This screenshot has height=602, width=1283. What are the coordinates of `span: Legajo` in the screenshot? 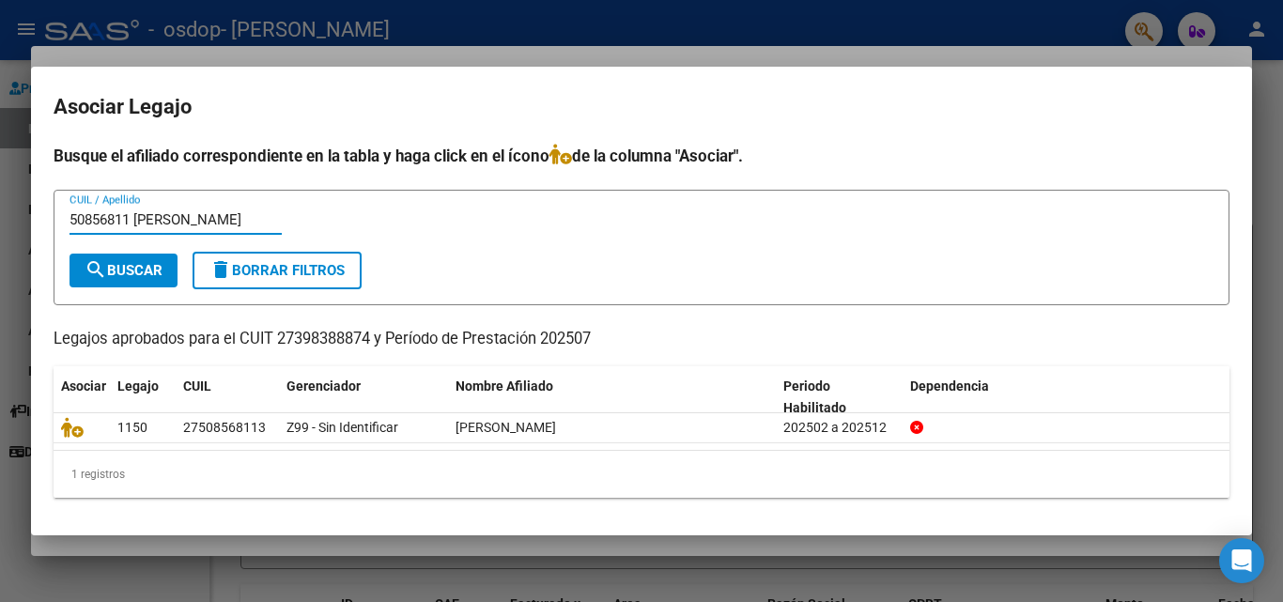 It's located at (138, 386).